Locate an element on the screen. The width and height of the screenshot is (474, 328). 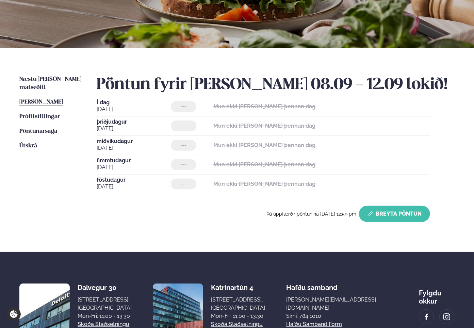
div: Katrínartún 4 is located at coordinates (238, 288).